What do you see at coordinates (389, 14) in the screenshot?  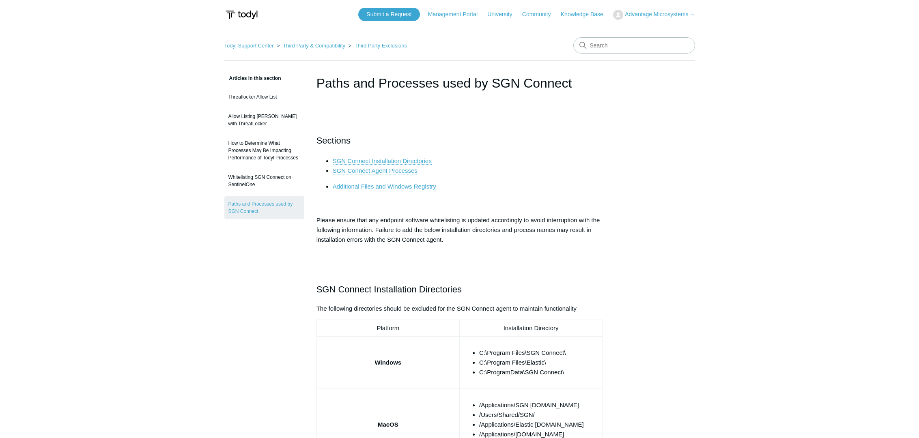 I see `a: Submit a Request` at bounding box center [389, 14].